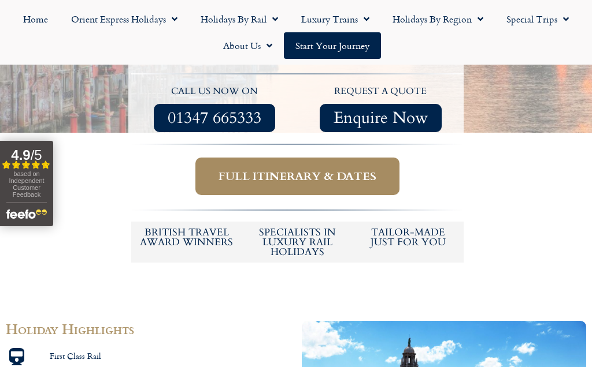 This screenshot has width=592, height=367. Describe the element at coordinates (381, 92) in the screenshot. I see `p: request a quote` at that location.